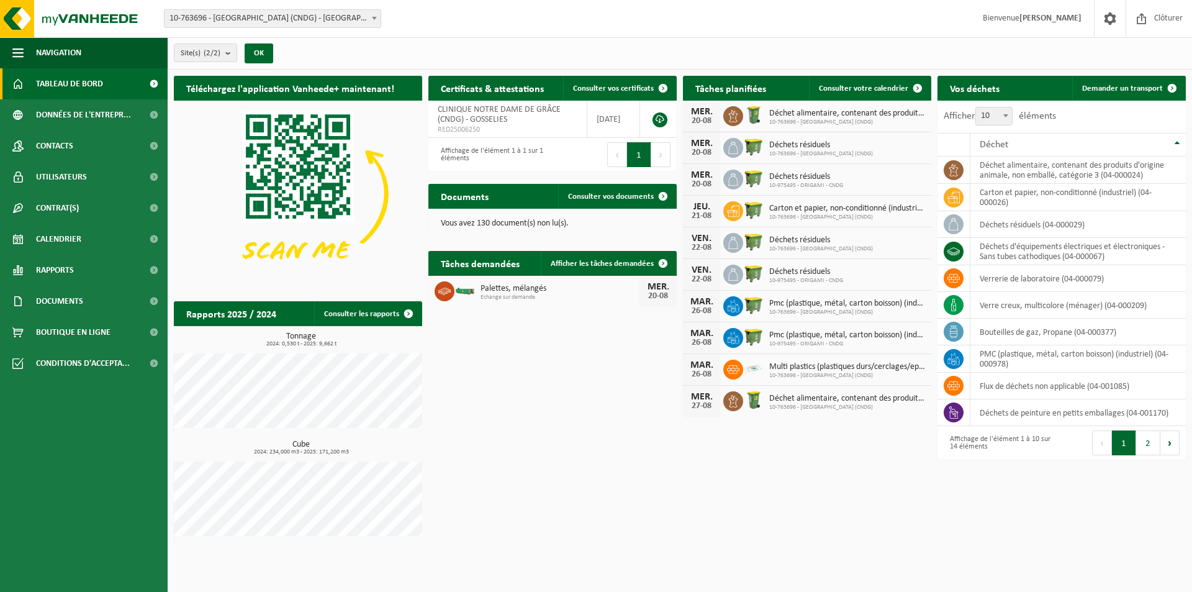  Describe the element at coordinates (301, 340) in the screenshot. I see `h3: Tonnage` at that location.